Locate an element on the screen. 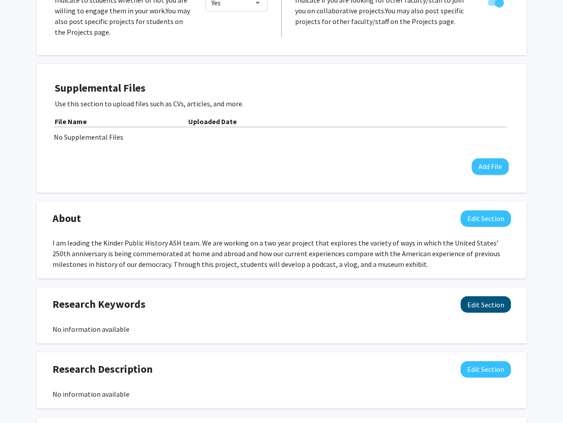 The height and width of the screenshot is (423, 563). button: Add File is located at coordinates (490, 166).